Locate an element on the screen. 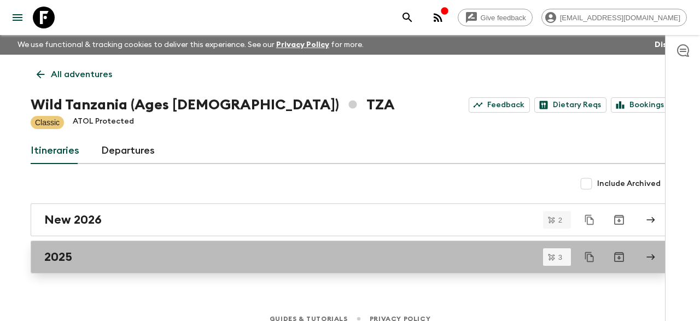  a: Give feedback is located at coordinates (495, 18).